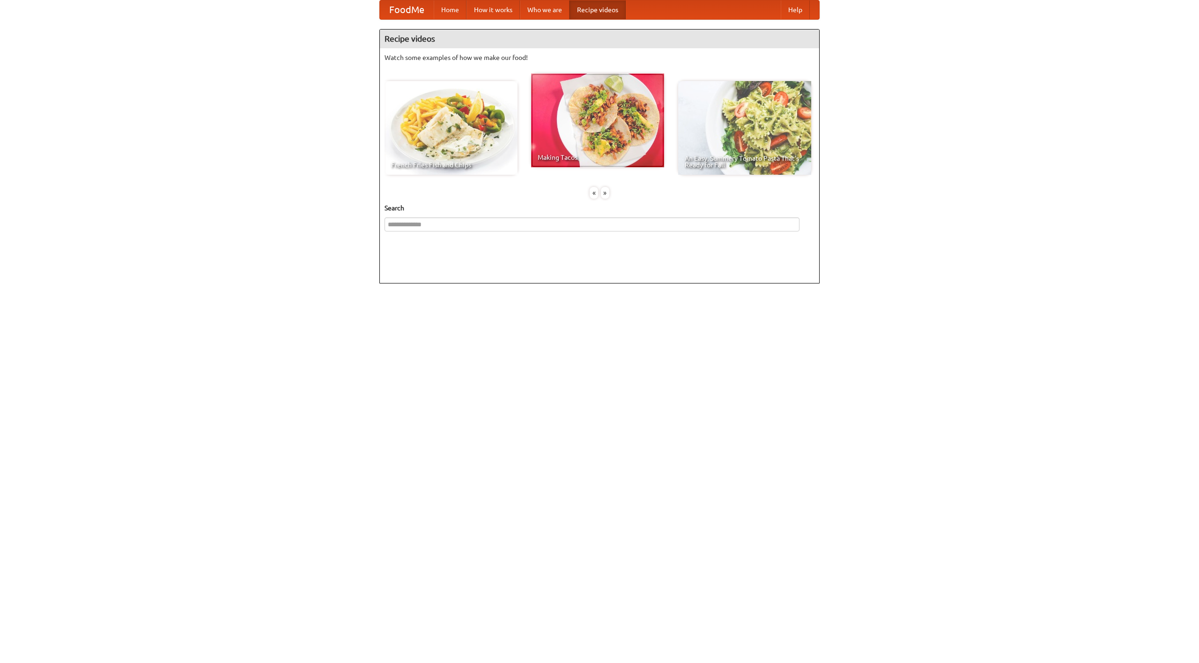 The height and width of the screenshot is (663, 1199). Describe the element at coordinates (451, 128) in the screenshot. I see `a: French Fries Fish and Chips` at that location.